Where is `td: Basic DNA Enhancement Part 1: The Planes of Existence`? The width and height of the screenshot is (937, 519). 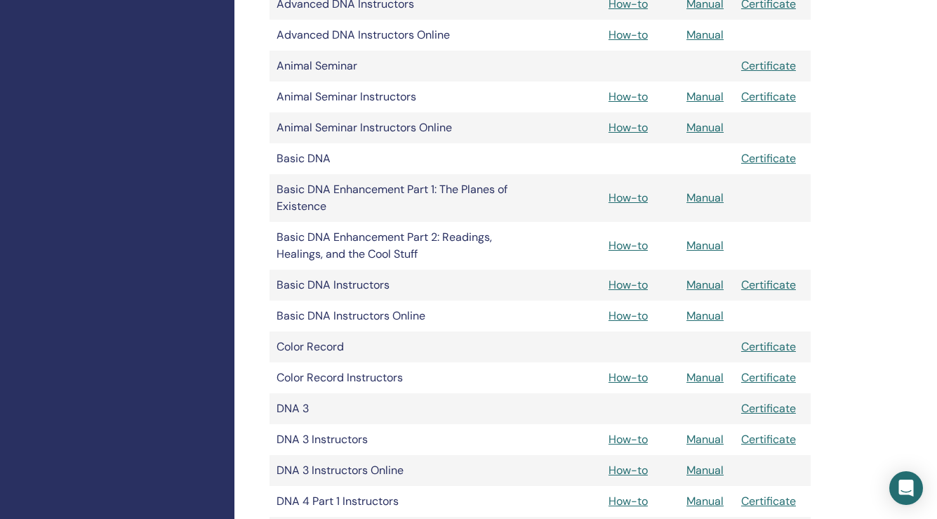
td: Basic DNA Enhancement Part 1: The Planes of Existence is located at coordinates (396, 198).